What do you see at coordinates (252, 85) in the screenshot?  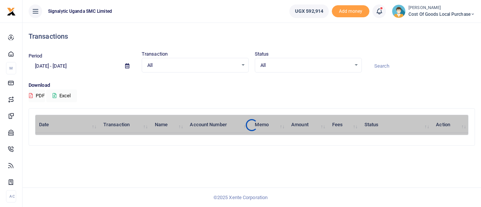 I see `p: Download` at bounding box center [252, 85].